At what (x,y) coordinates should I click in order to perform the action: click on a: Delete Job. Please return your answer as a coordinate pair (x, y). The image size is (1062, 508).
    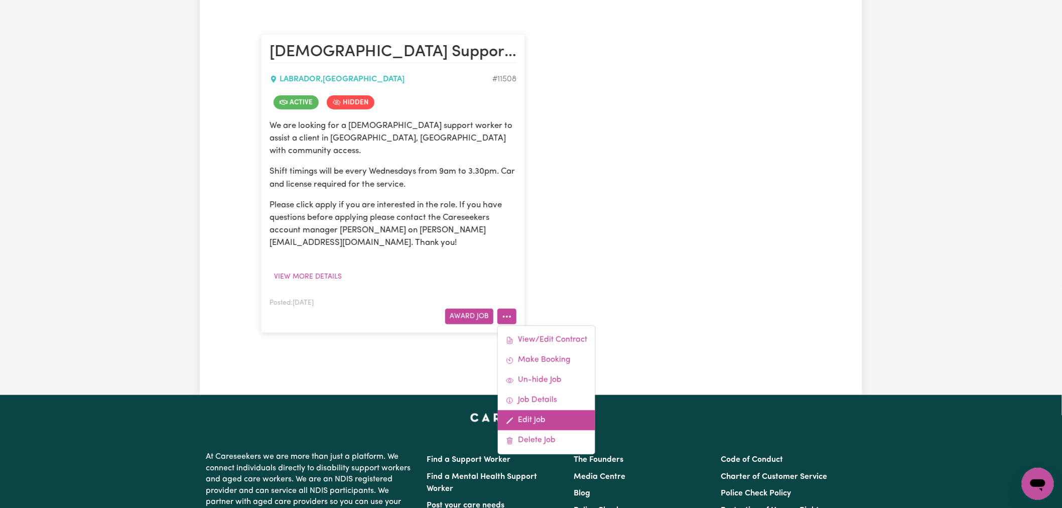
    Looking at the image, I should click on (547, 441).